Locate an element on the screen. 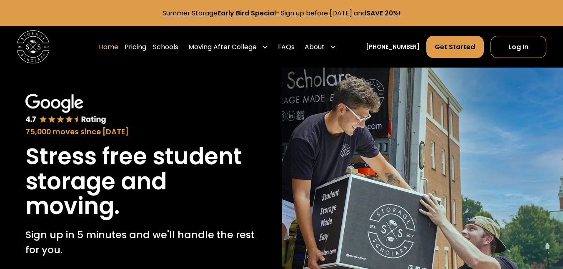 The height and width of the screenshot is (269, 563). p: Sign up in 5 minutes and we'll handle the rest for you. is located at coordinates (141, 242).